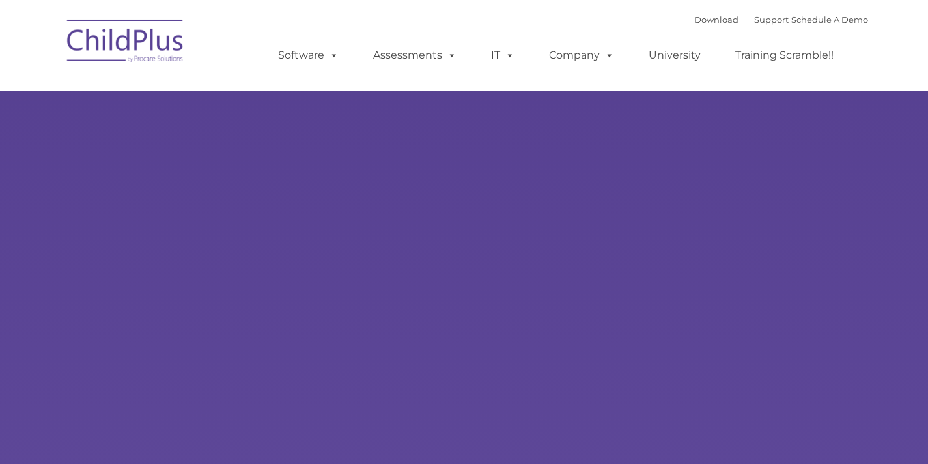 The image size is (928, 464). Describe the element at coordinates (308, 55) in the screenshot. I see `a: Software` at that location.